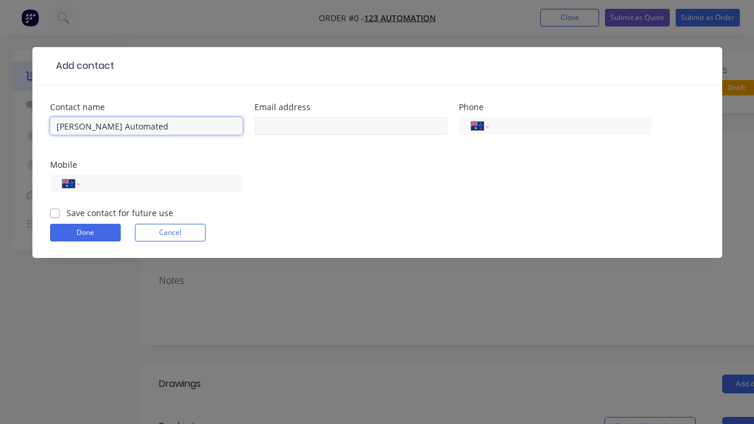 This screenshot has width=754, height=424. I want to click on label: Save contact for future use, so click(120, 213).